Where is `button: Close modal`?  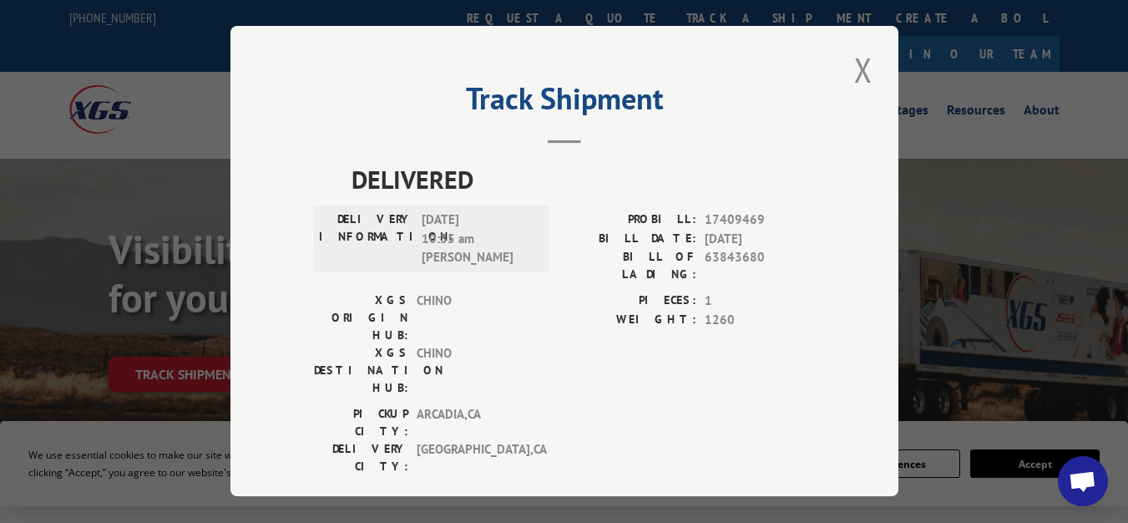
button: Close modal is located at coordinates (863, 69).